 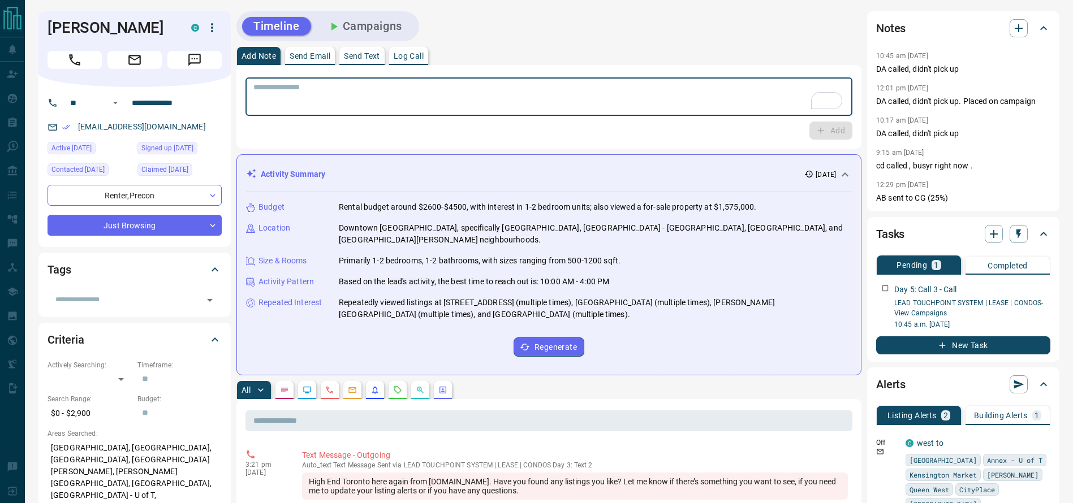 What do you see at coordinates (375, 390) in the screenshot?
I see `svg: Listing Alerts` at bounding box center [375, 390].